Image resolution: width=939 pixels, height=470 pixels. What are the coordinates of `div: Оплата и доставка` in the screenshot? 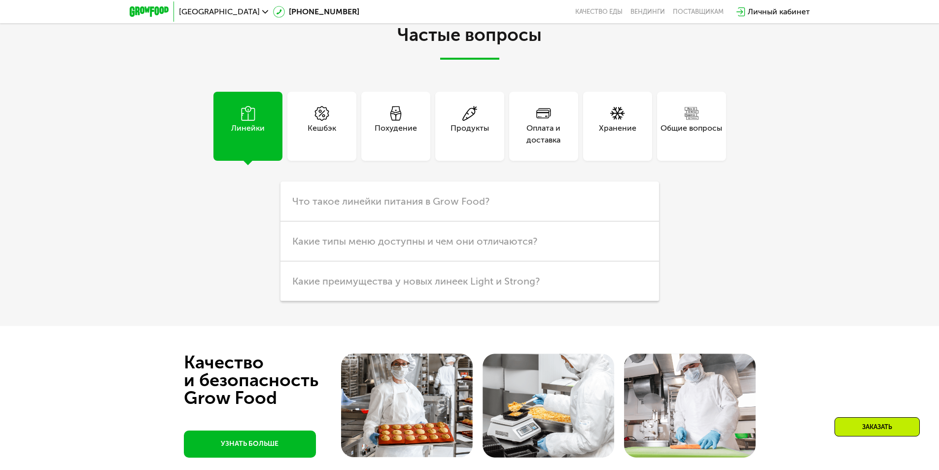 It's located at (544, 134).